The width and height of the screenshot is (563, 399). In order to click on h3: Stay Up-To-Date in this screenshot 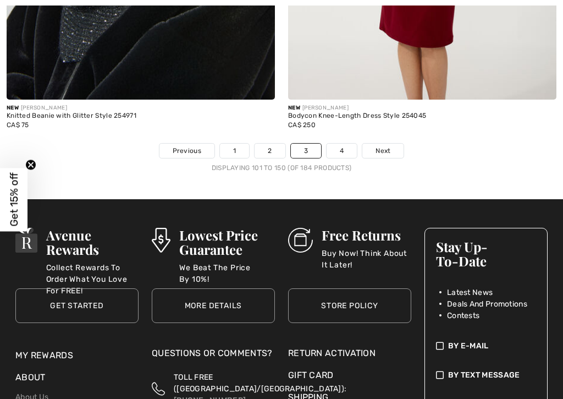, I will do `click(486, 254)`.